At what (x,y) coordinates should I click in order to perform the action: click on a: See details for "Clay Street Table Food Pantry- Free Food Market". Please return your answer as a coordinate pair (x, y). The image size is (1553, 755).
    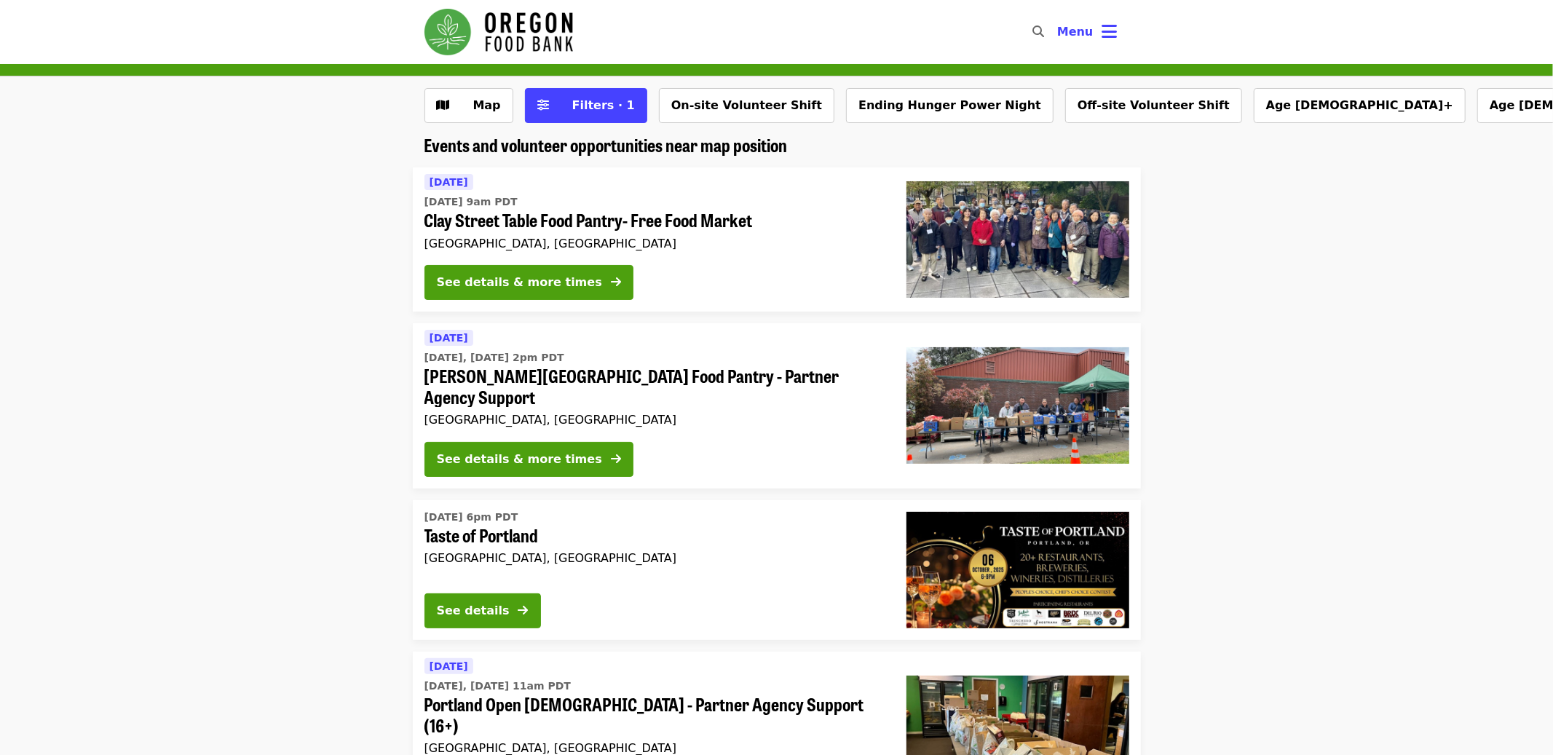
    Looking at the image, I should click on (777, 239).